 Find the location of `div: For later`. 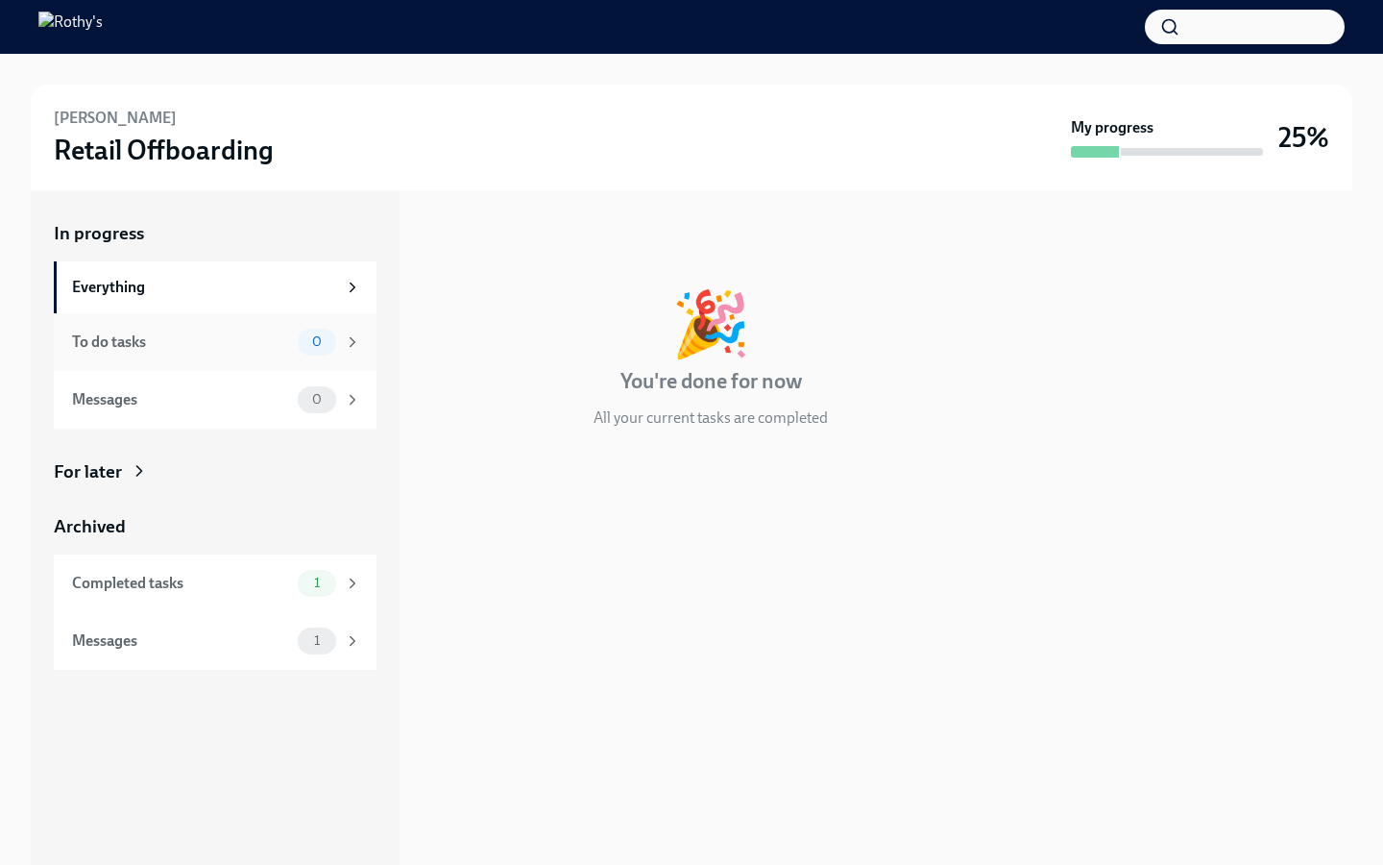

div: For later is located at coordinates (87, 472).